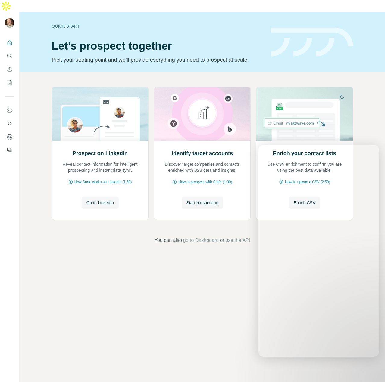  Describe the element at coordinates (202, 114) in the screenshot. I see `img: Identify target accounts` at that location.